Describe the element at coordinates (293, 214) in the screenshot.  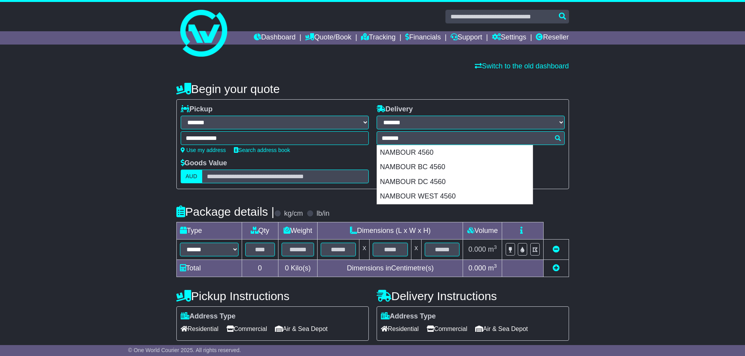
I see `label: kg/cm` at that location.